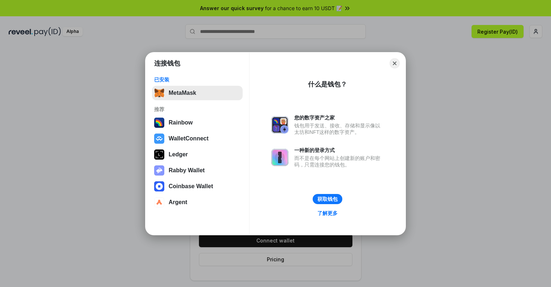  I want to click on div: Coinbase Wallet, so click(191, 186).